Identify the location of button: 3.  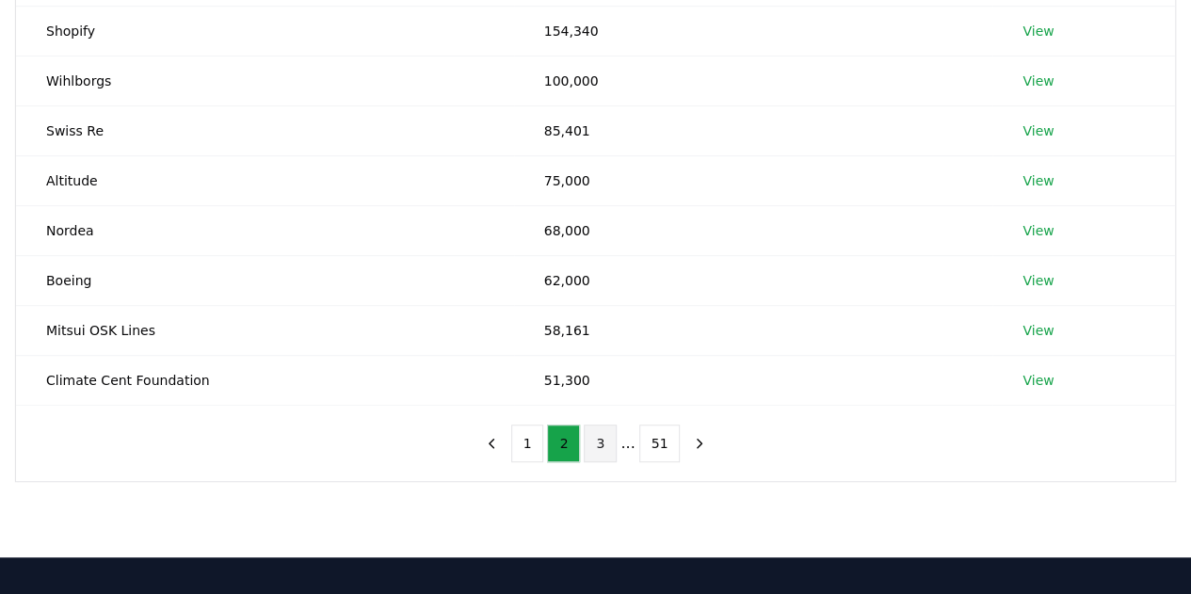
(600, 443).